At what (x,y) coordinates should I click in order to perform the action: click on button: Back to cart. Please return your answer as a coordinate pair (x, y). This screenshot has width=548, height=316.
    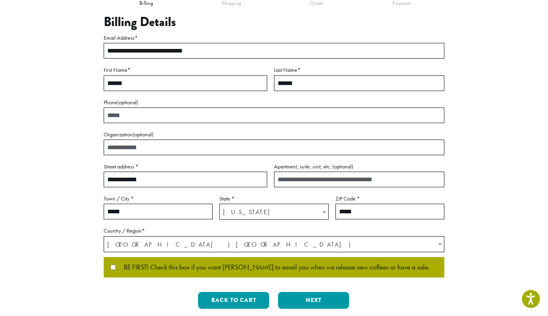
    Looking at the image, I should click on (233, 301).